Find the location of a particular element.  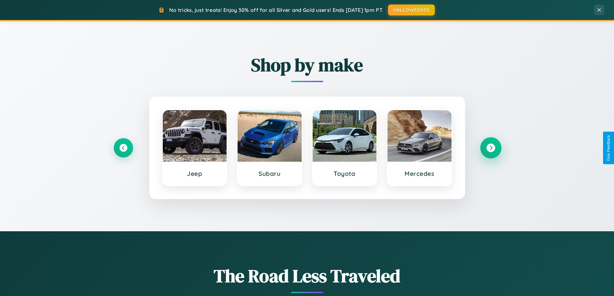

h3: Subaru is located at coordinates (269, 174).